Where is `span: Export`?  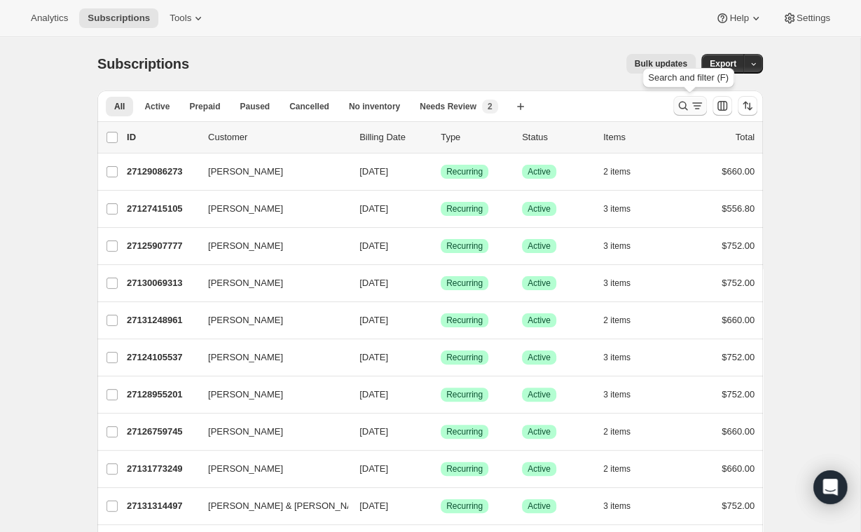
span: Export is located at coordinates (723, 64).